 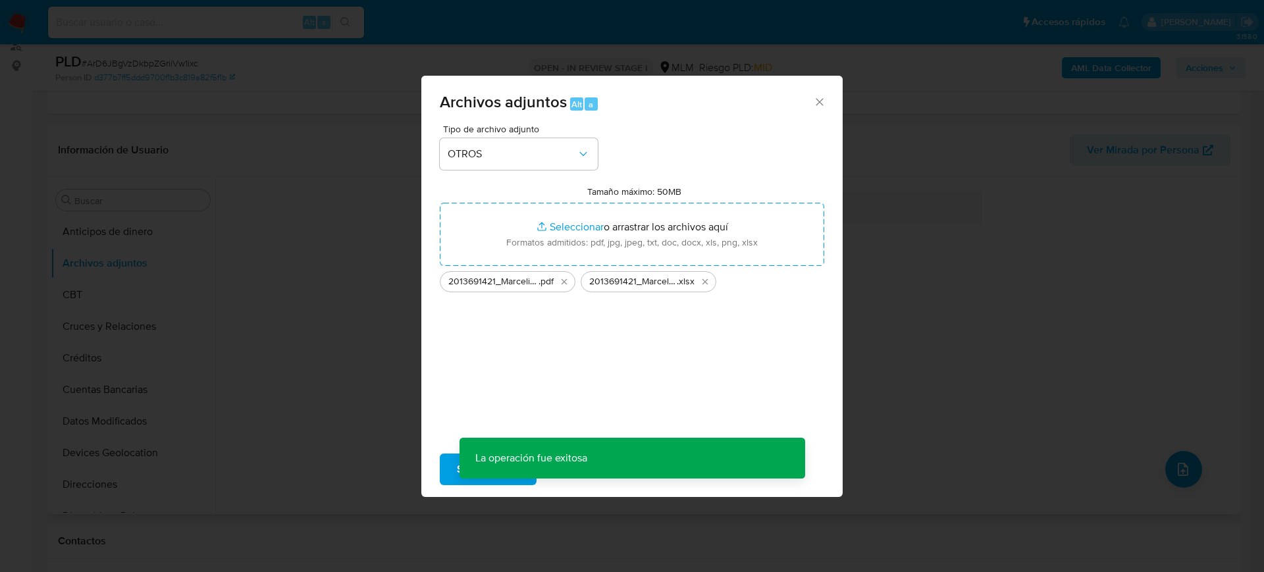 I want to click on ul: Archivos seleccionados, so click(x=632, y=279).